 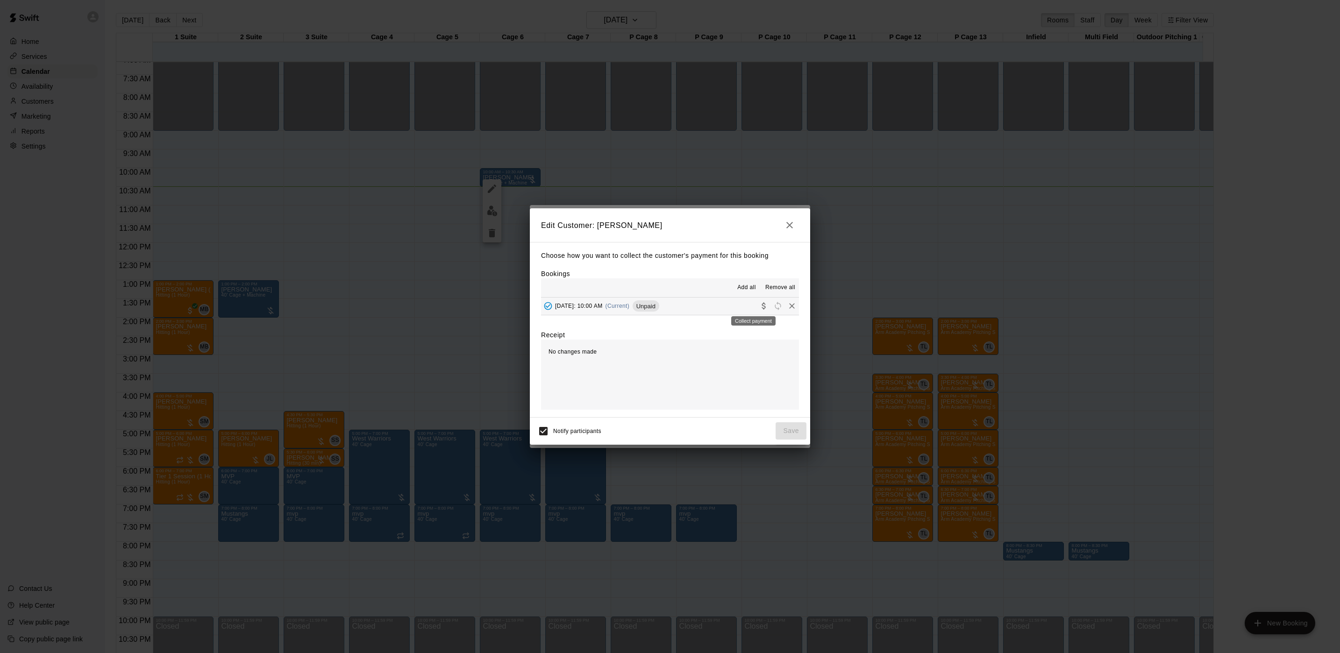 What do you see at coordinates (670, 256) in the screenshot?
I see `p: Choose how you want to collect the customer's payment for this booking` at bounding box center [670, 256].